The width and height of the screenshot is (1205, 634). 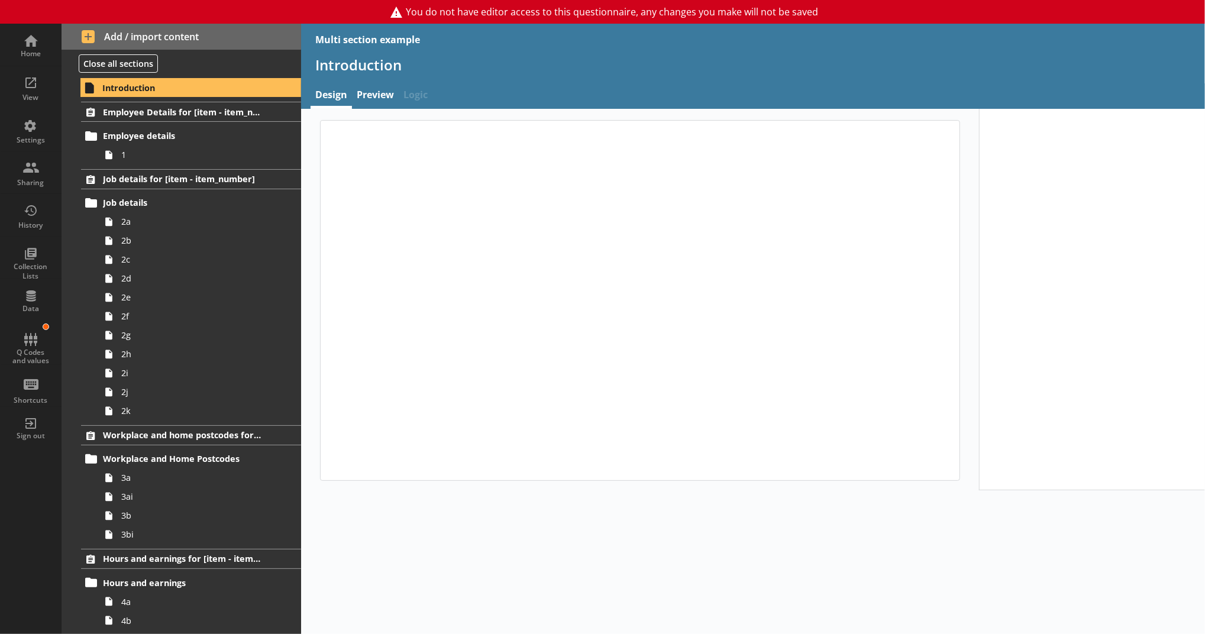 I want to click on a: 2g, so click(x=200, y=336).